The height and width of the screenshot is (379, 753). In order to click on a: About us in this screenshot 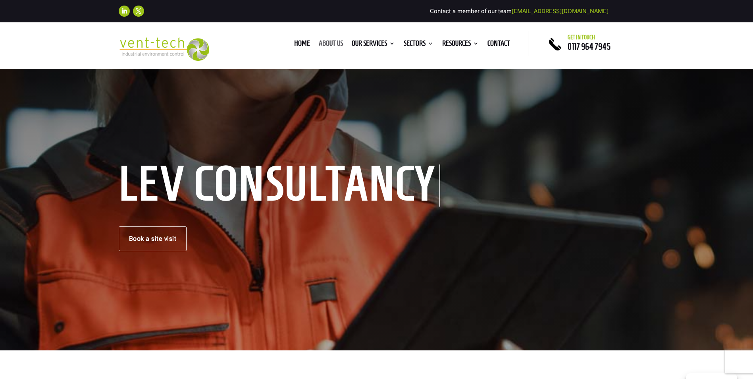, I will do `click(331, 45)`.